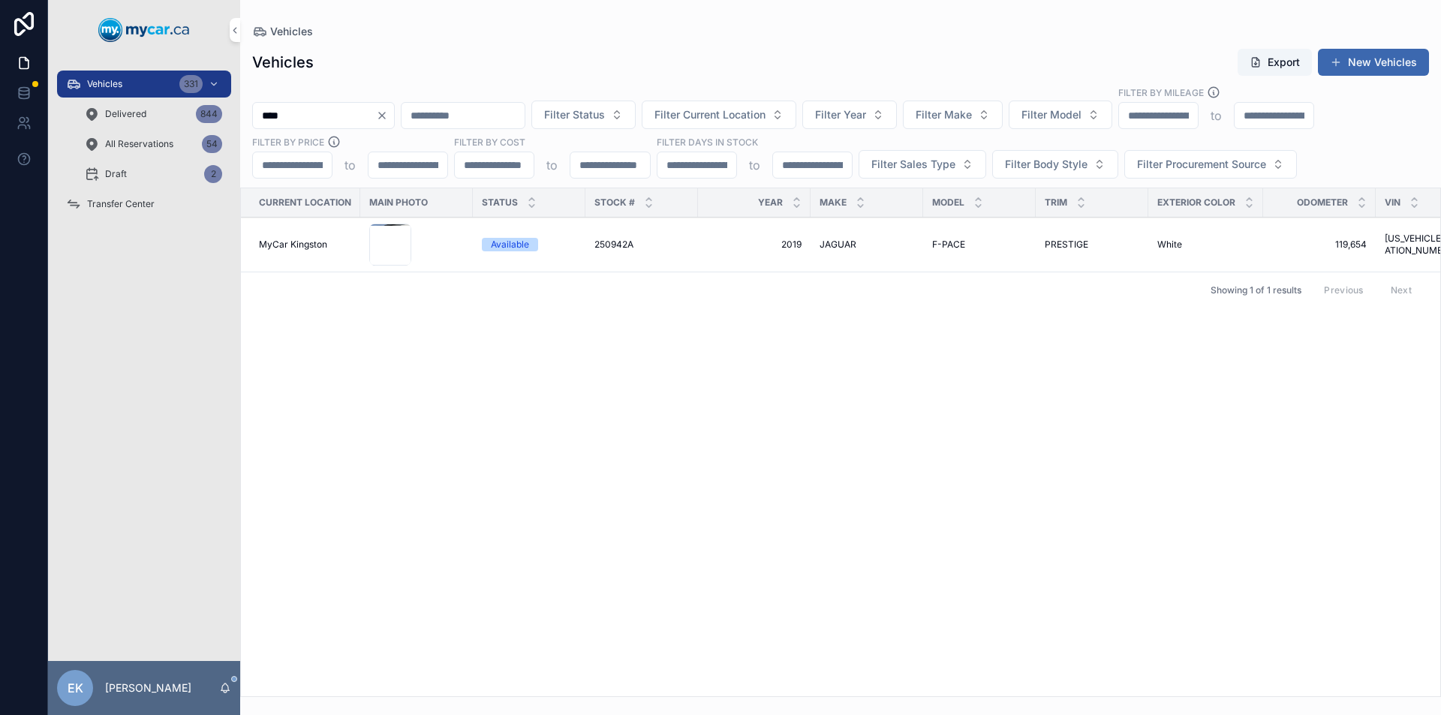 This screenshot has width=1441, height=715. I want to click on span: Filter Model, so click(1051, 115).